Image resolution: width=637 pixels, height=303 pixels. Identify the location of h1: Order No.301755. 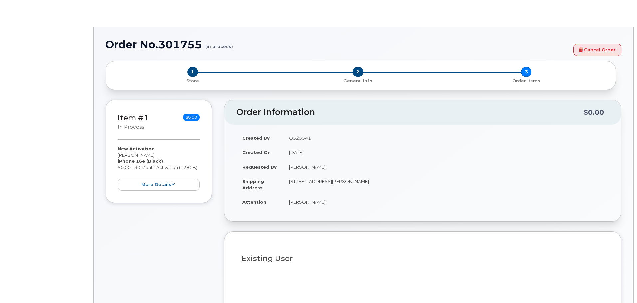
(338, 44).